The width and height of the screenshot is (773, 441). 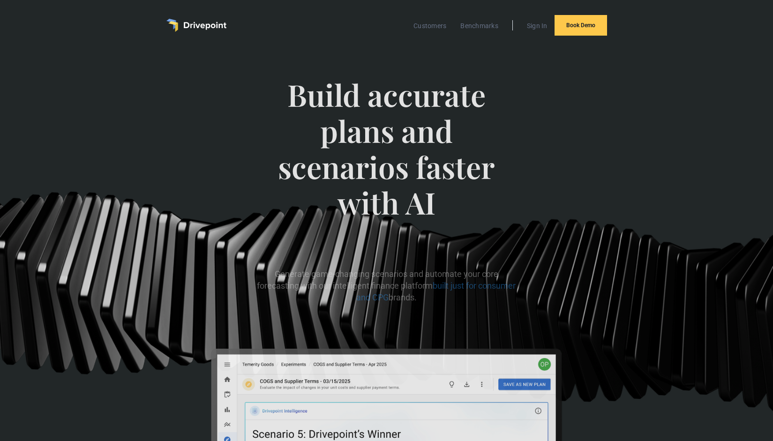 What do you see at coordinates (386, 158) in the screenshot?
I see `span: Build accurate plans and scenarios faster with AI` at bounding box center [386, 158].